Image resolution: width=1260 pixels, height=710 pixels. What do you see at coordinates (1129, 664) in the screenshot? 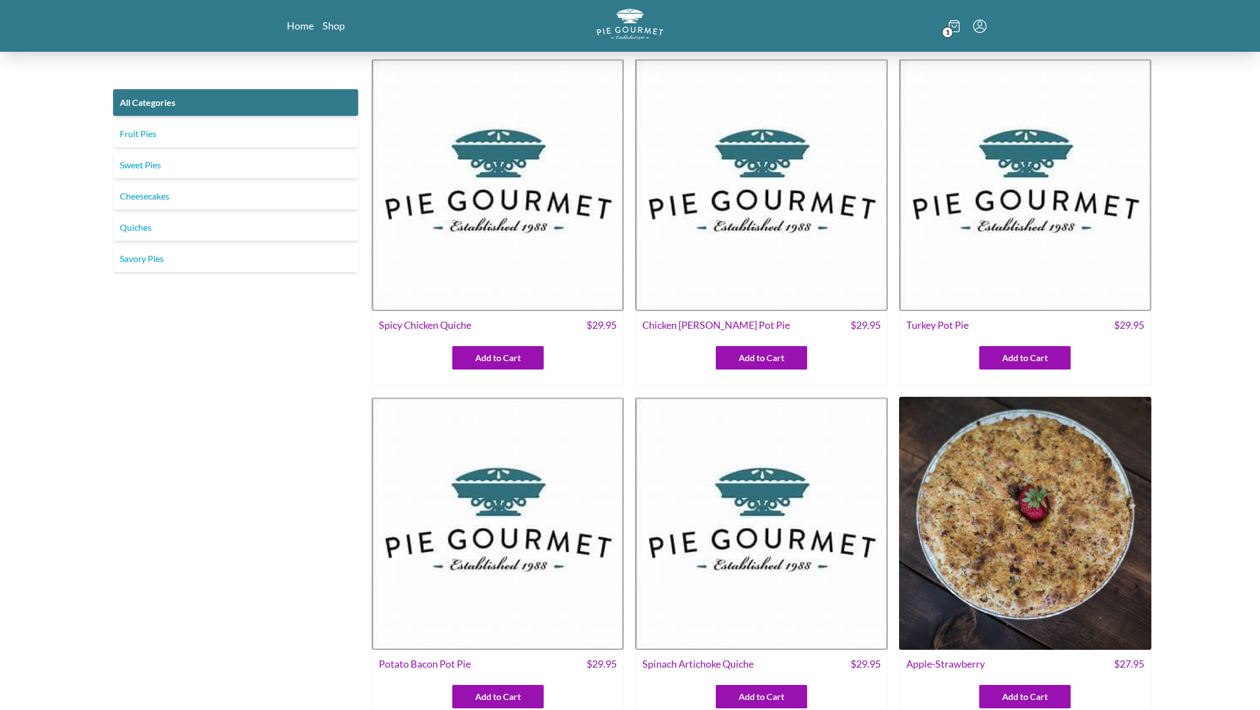
I see `span: $ 27.95` at bounding box center [1129, 664].